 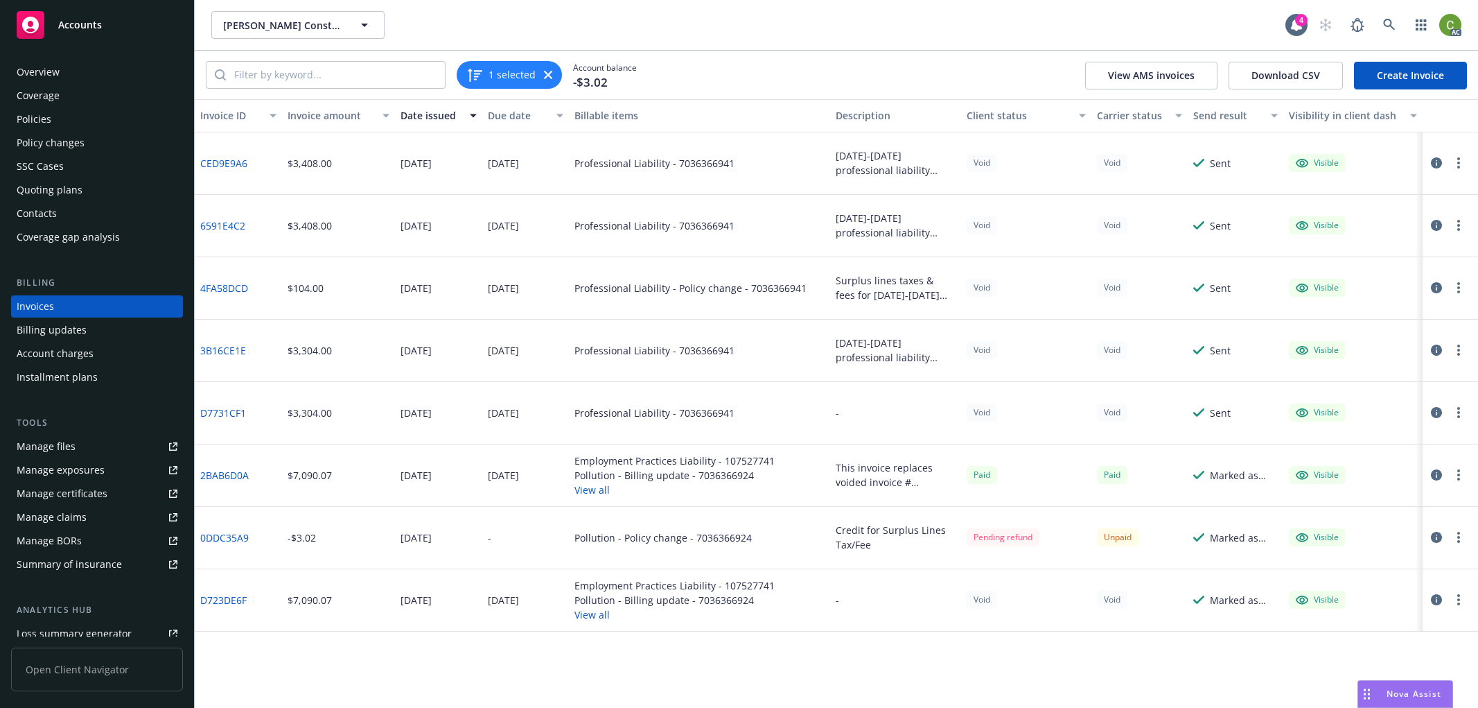 I want to click on a: Contacts, so click(x=97, y=213).